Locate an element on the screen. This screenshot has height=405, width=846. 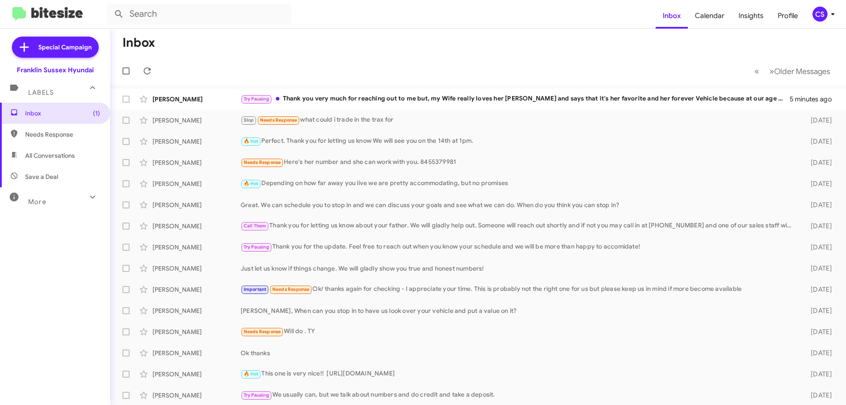
div: Thank you for letting us know about your father. We will gladly help out. Someone will reach out ... is located at coordinates (519, 226).